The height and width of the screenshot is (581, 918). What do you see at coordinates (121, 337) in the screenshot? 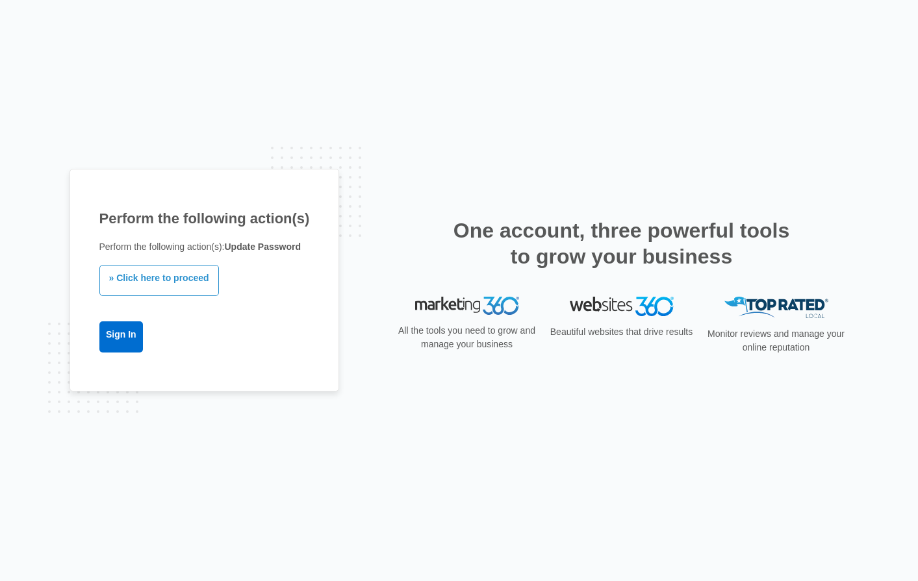
I see `a: Sign In` at bounding box center [121, 337].